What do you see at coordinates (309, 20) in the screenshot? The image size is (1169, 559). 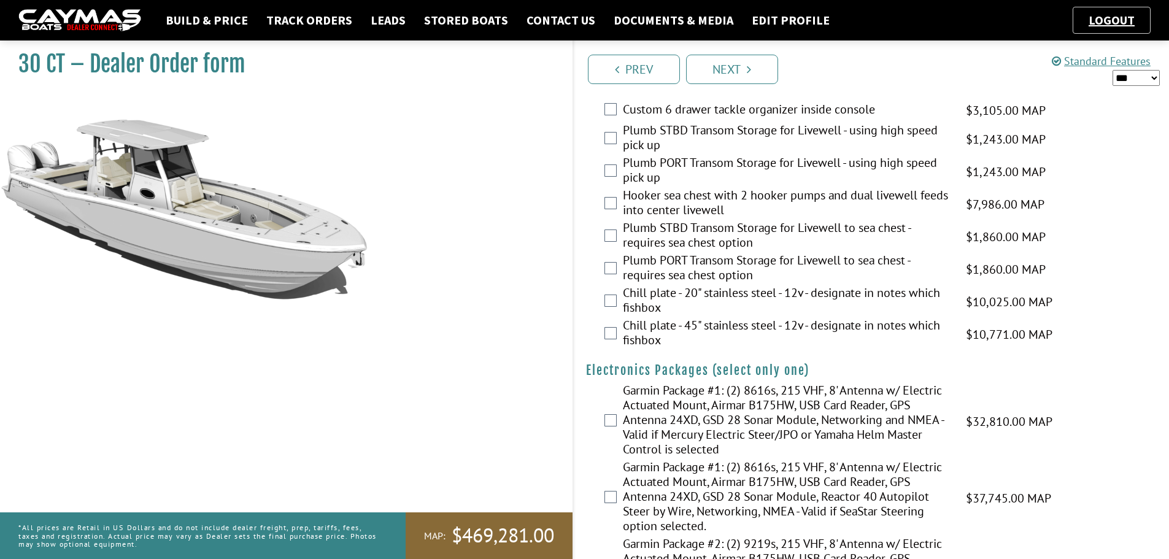 I see `a: Track Orders` at bounding box center [309, 20].